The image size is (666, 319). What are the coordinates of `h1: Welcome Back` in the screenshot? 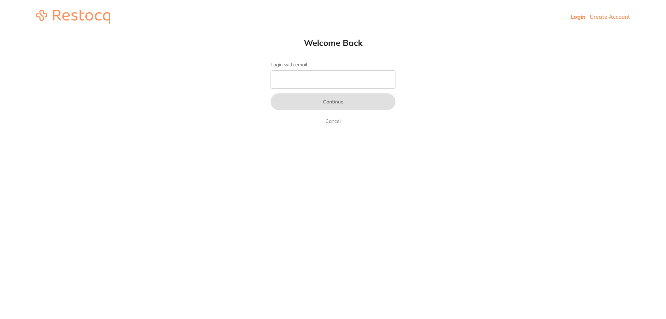 It's located at (333, 43).